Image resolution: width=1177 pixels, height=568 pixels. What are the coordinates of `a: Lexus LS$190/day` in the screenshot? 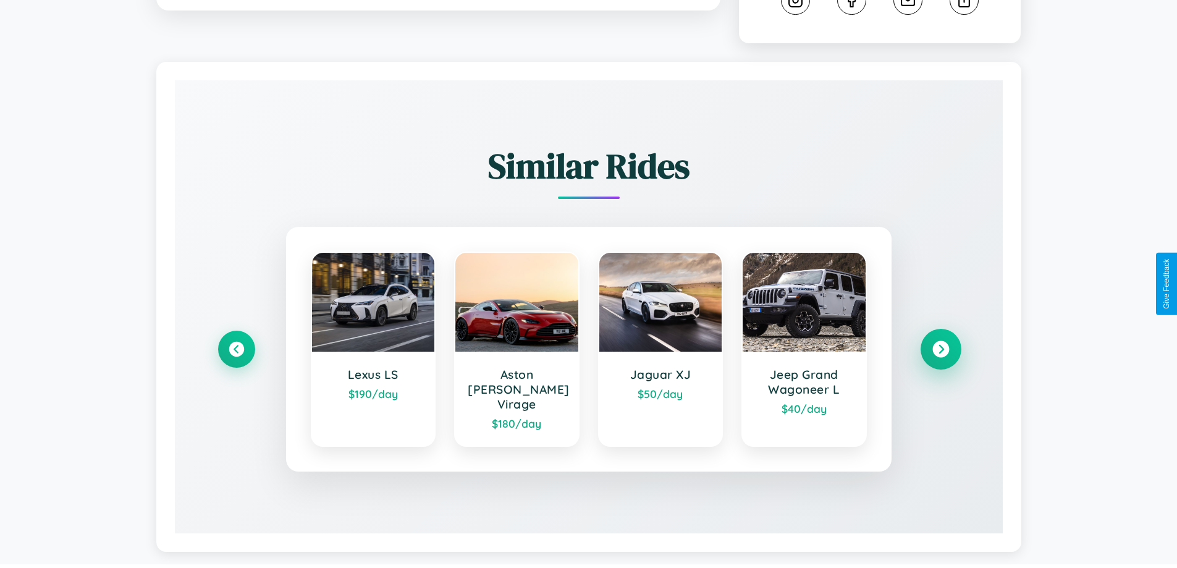 It's located at (373, 349).